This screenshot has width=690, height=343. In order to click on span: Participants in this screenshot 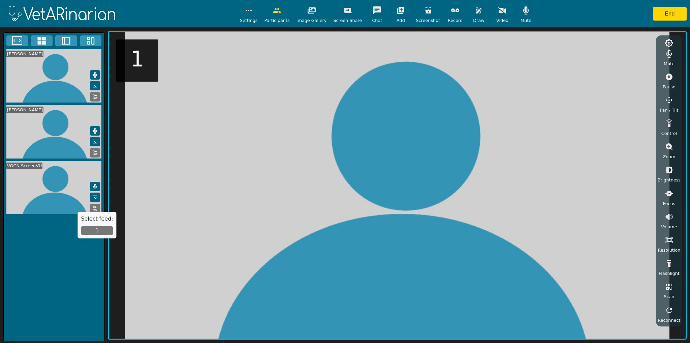, I will do `click(277, 20)`.